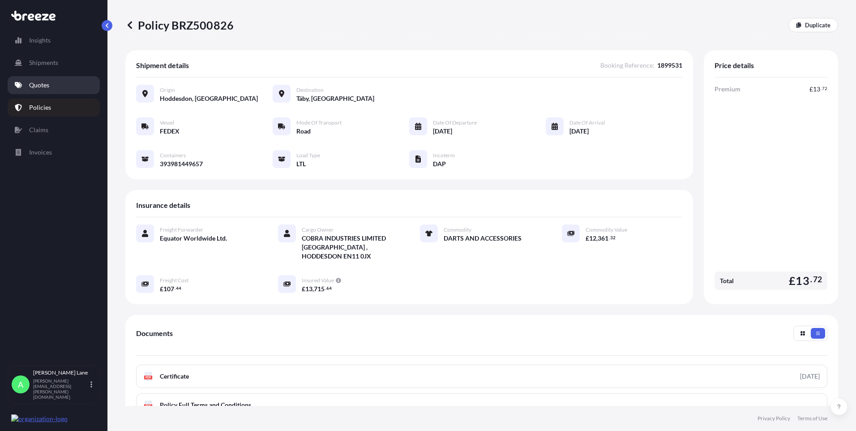 Image resolution: width=856 pixels, height=431 pixels. I want to click on span: Certificate, so click(174, 376).